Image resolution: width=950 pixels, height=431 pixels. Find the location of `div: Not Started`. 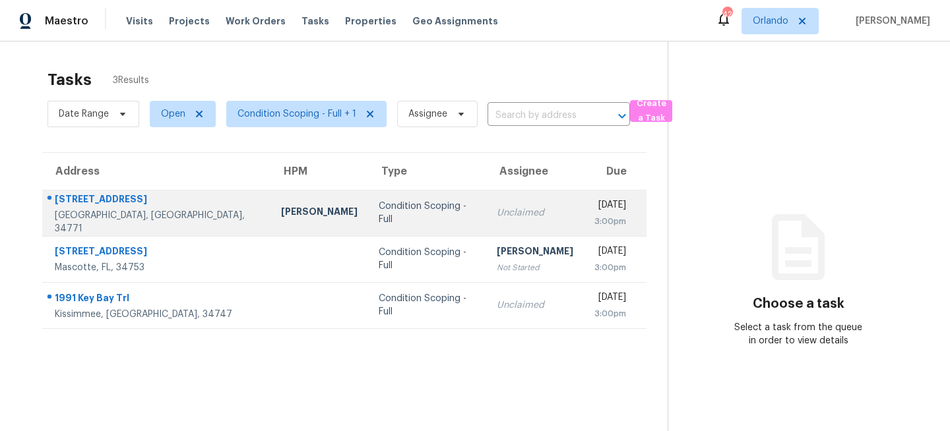

div: Not Started is located at coordinates (535, 268).